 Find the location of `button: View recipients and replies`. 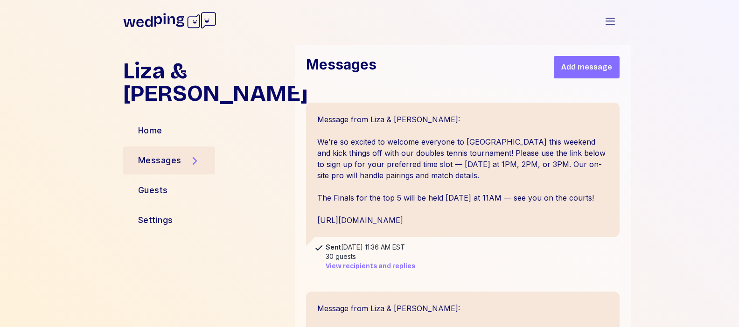

button: View recipients and replies is located at coordinates (370, 266).